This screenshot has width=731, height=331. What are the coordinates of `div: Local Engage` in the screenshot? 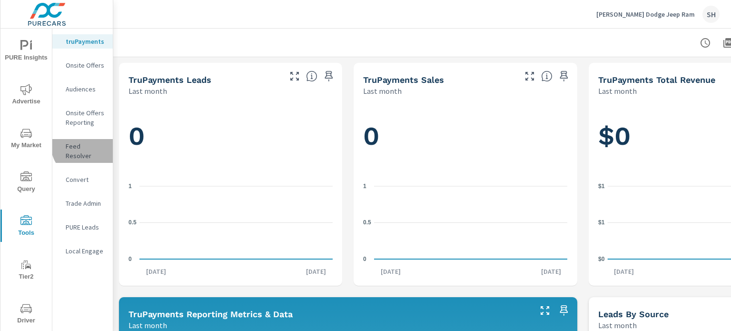 It's located at (82, 251).